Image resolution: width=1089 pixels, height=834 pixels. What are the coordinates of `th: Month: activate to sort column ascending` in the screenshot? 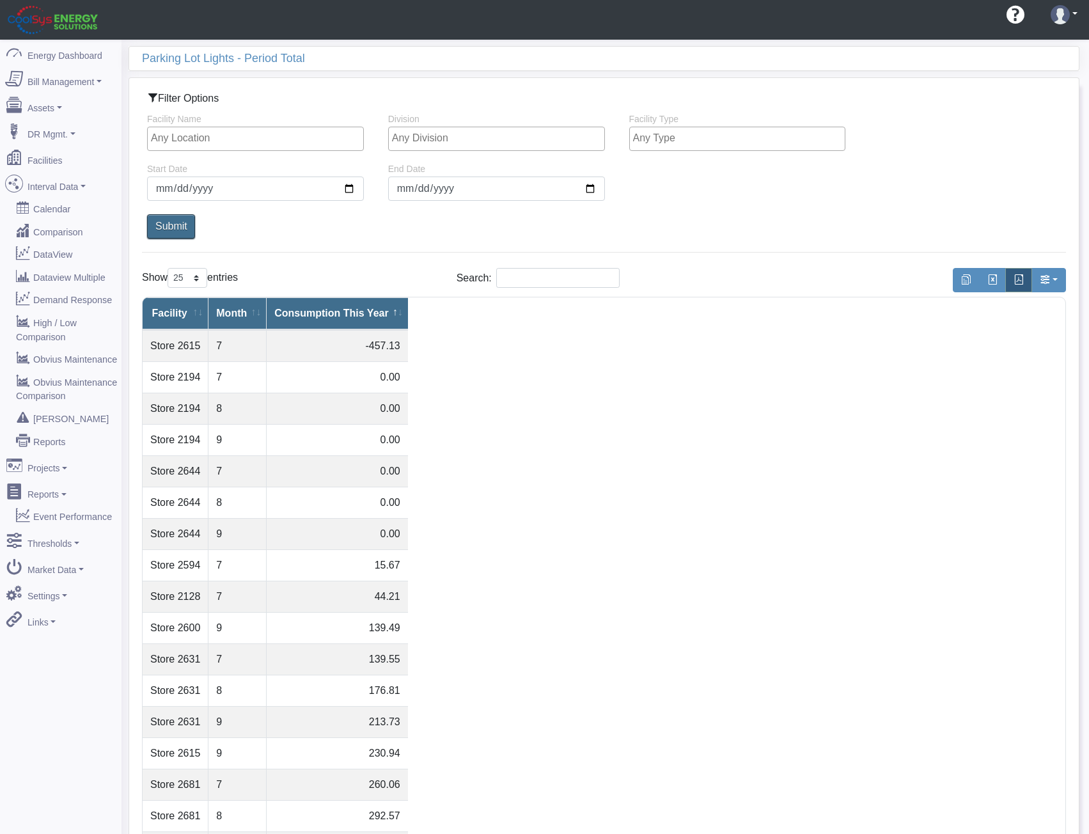 It's located at (237, 313).